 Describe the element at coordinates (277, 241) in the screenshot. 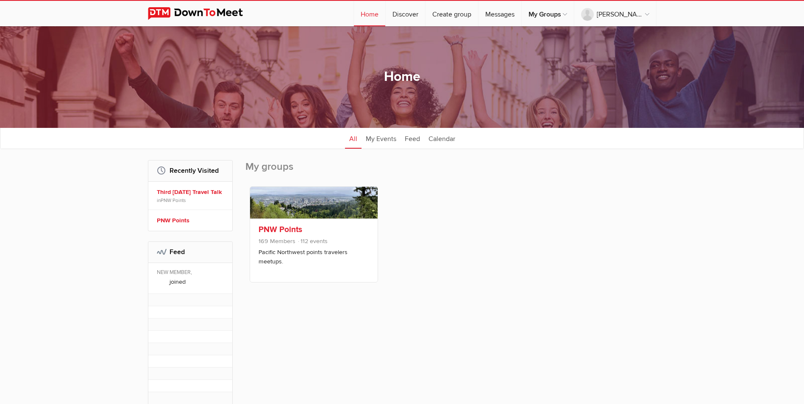

I see `span: 169 Members` at that location.